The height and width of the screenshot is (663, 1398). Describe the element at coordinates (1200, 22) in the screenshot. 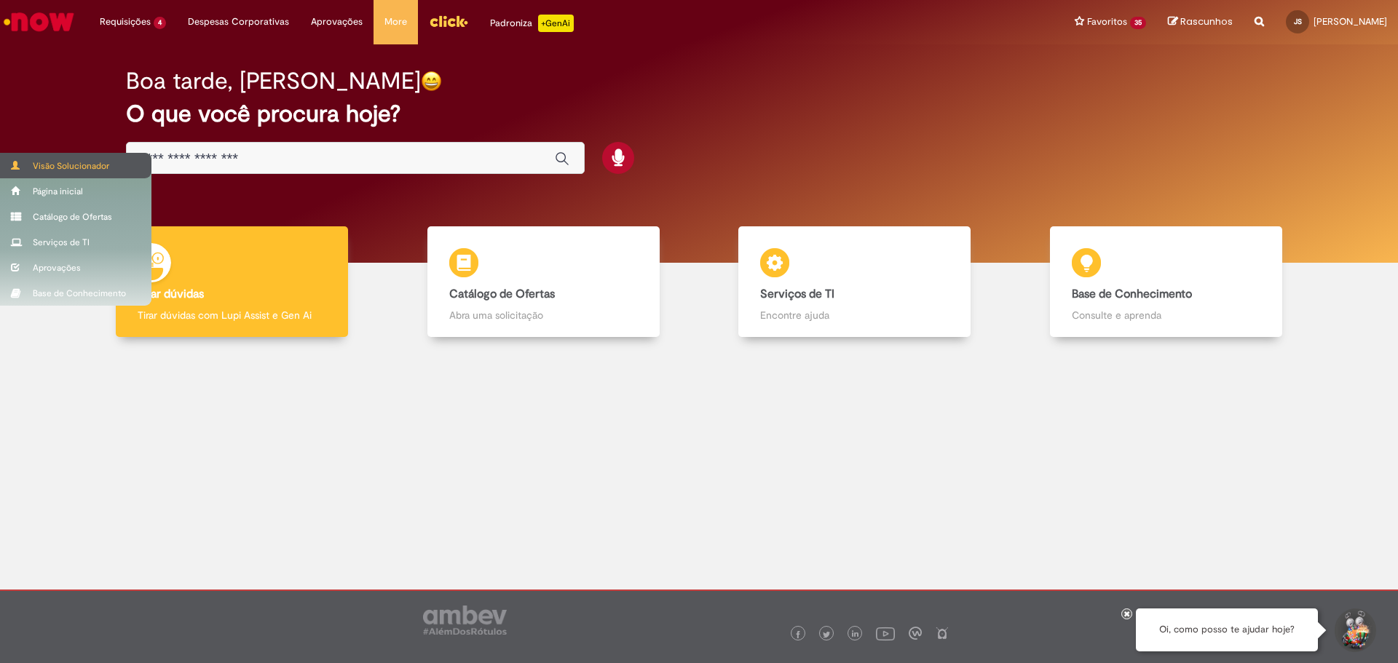

I see `a: Rascunhos` at that location.